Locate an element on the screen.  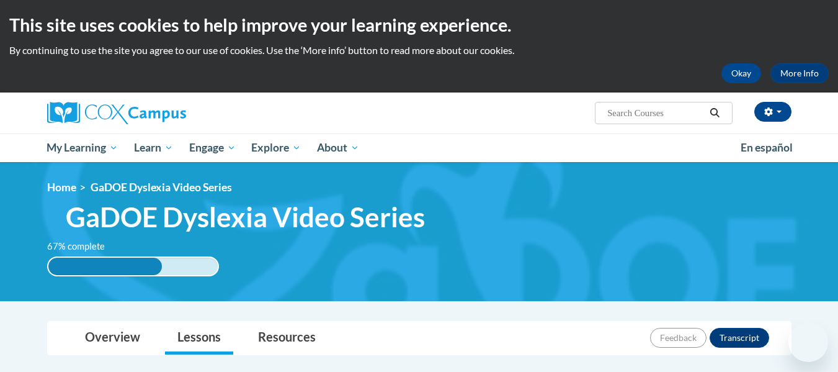
span: My Learning is located at coordinates (82, 148).